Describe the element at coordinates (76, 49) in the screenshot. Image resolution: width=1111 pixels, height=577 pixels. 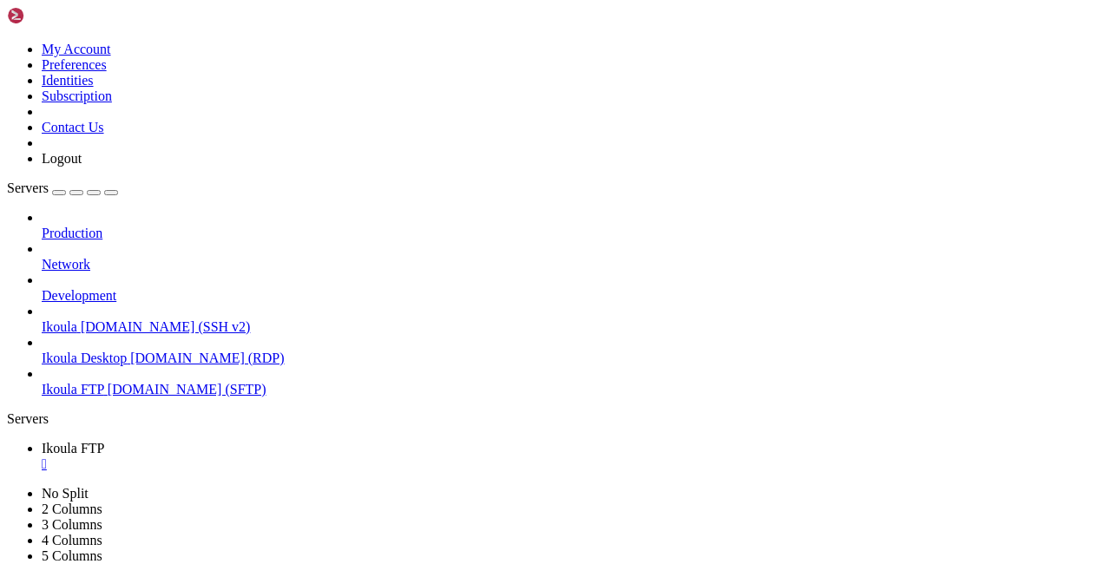
I see `a: My Account` at that location.